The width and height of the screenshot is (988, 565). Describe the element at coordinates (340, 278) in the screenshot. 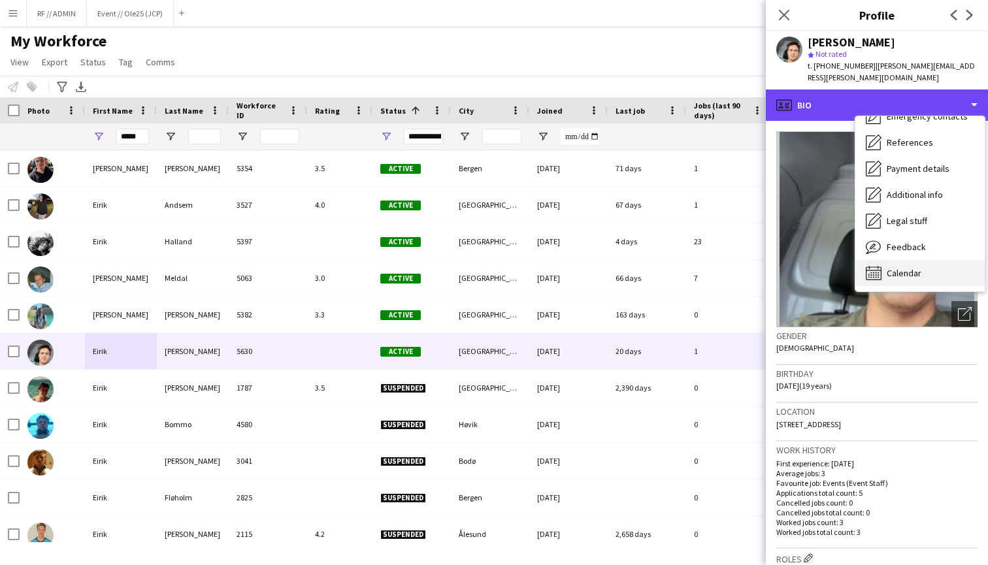

I see `div: 3.0` at that location.